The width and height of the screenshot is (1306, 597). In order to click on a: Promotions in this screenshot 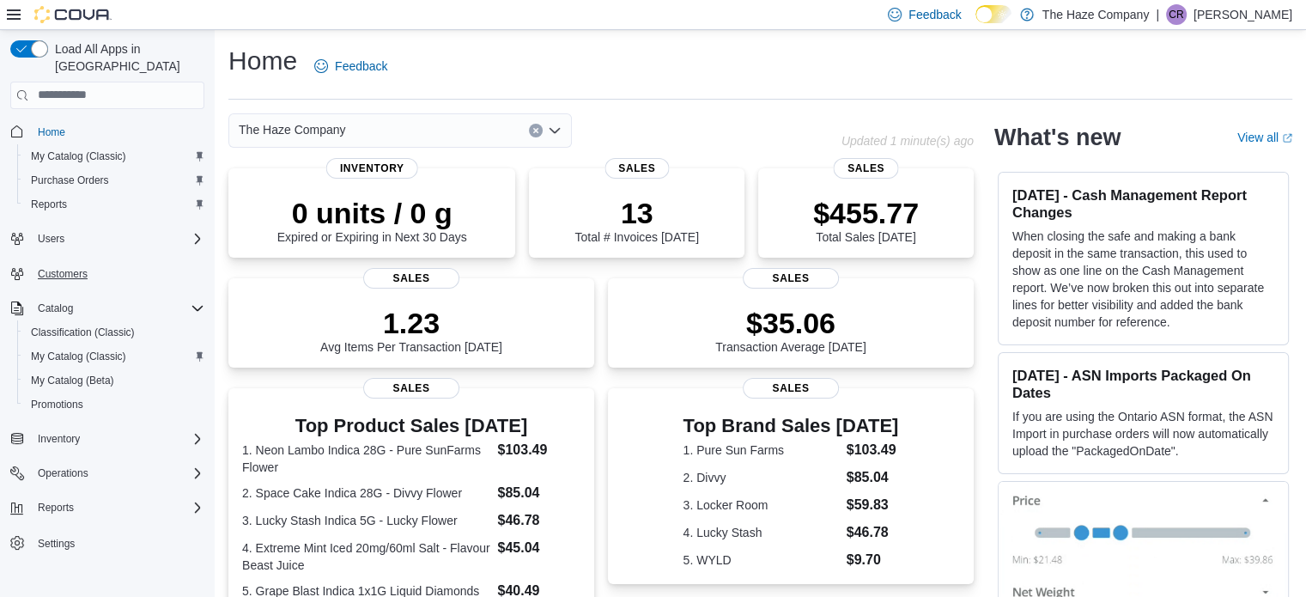, I will do `click(57, 404)`.